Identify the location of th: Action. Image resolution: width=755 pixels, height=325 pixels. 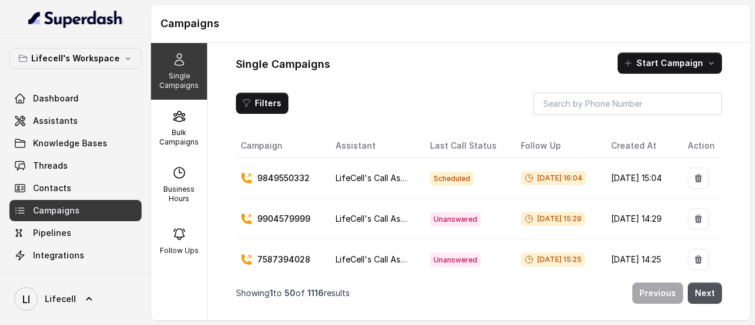
(700, 146).